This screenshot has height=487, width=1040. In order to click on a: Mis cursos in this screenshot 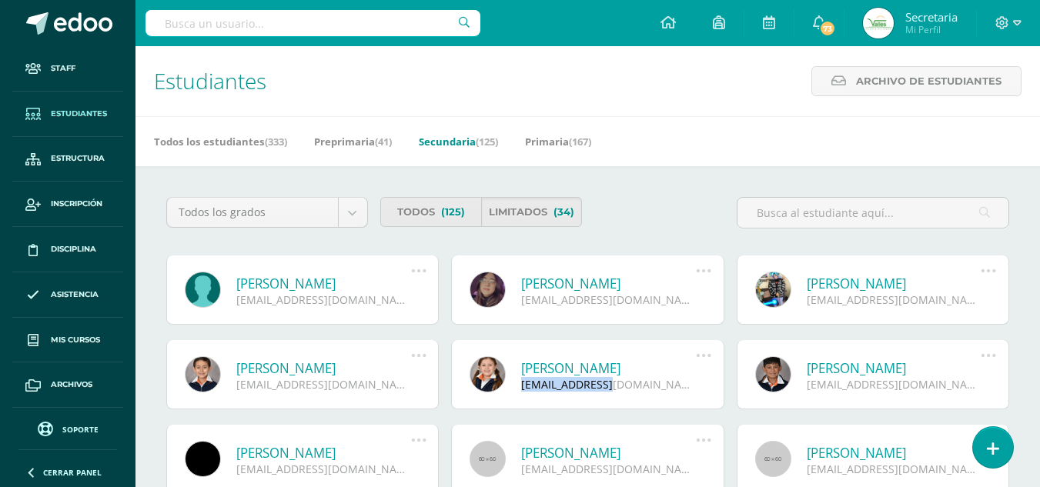, I will do `click(68, 340)`.